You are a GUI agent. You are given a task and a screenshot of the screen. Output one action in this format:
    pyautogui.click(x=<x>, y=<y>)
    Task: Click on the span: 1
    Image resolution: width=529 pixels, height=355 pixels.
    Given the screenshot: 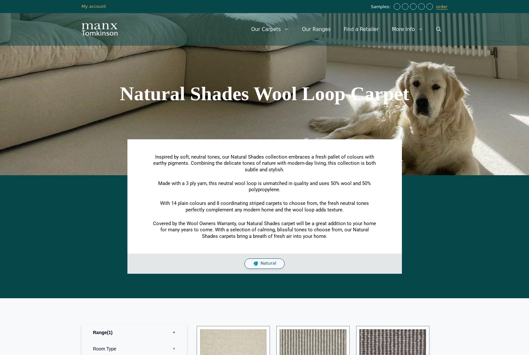 What is the action you would take?
    pyautogui.click(x=109, y=333)
    